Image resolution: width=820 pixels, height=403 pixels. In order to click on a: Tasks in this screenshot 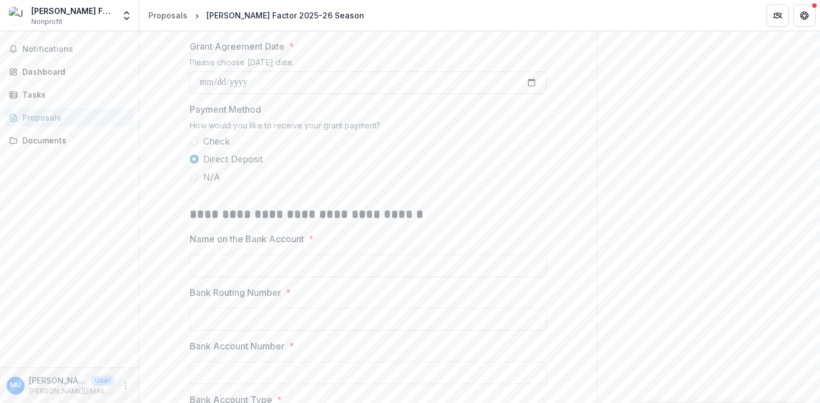, I will do `click(69, 94)`.